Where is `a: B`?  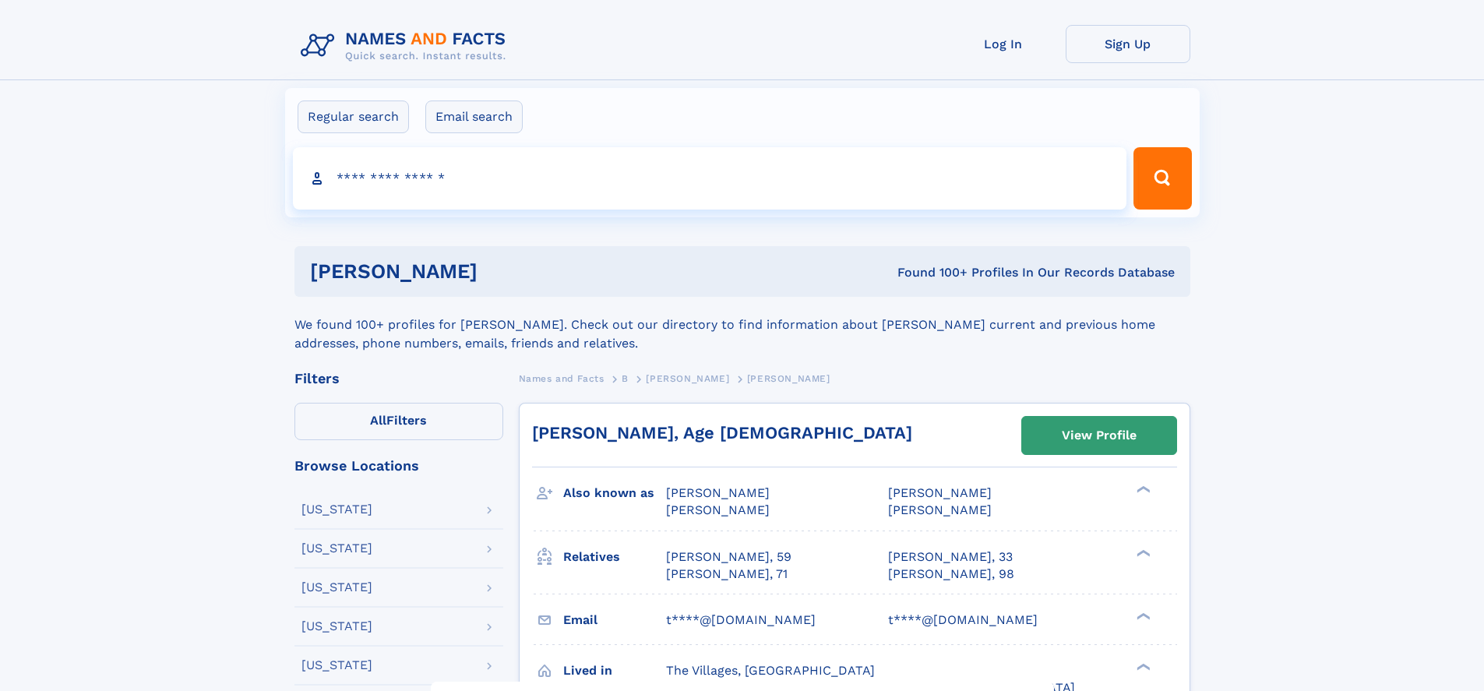
a: B is located at coordinates (625, 378).